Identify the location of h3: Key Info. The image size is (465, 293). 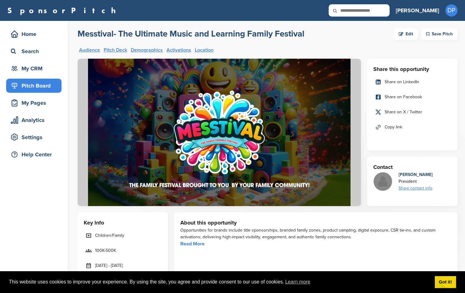
(123, 223).